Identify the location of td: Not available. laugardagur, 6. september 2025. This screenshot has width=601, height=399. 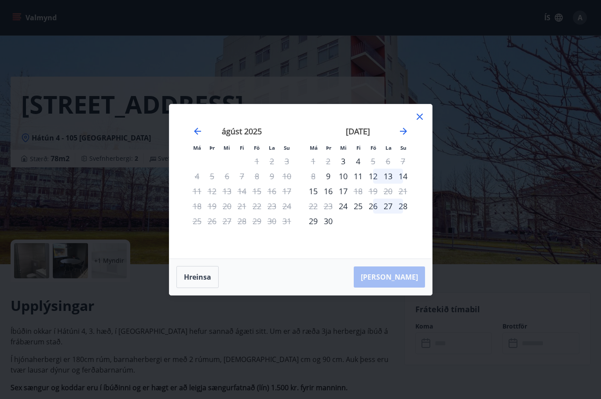
(388, 161).